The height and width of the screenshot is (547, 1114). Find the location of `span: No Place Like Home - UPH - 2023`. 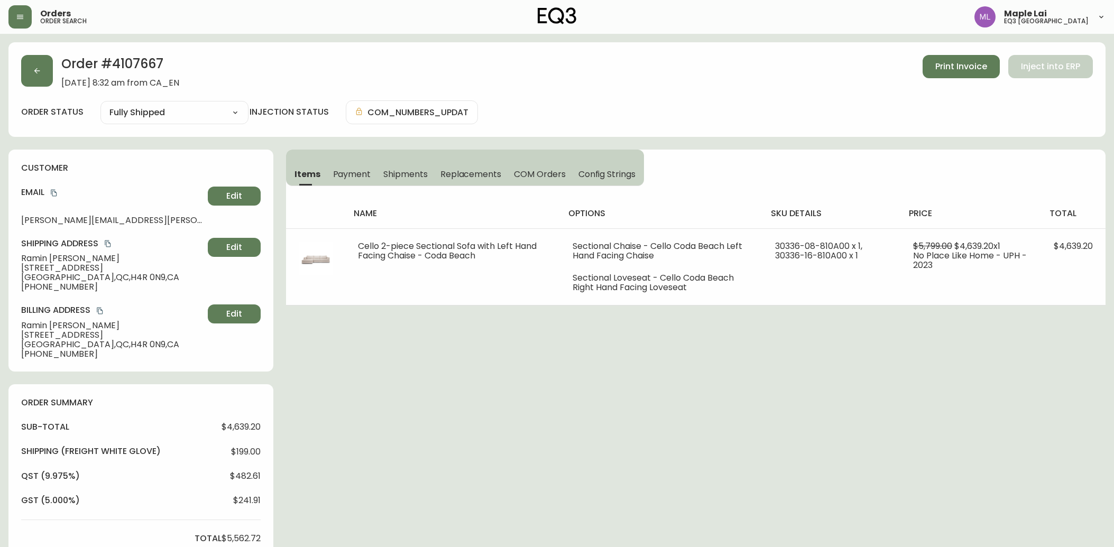

span: No Place Like Home - UPH - 2023 is located at coordinates (970, 260).